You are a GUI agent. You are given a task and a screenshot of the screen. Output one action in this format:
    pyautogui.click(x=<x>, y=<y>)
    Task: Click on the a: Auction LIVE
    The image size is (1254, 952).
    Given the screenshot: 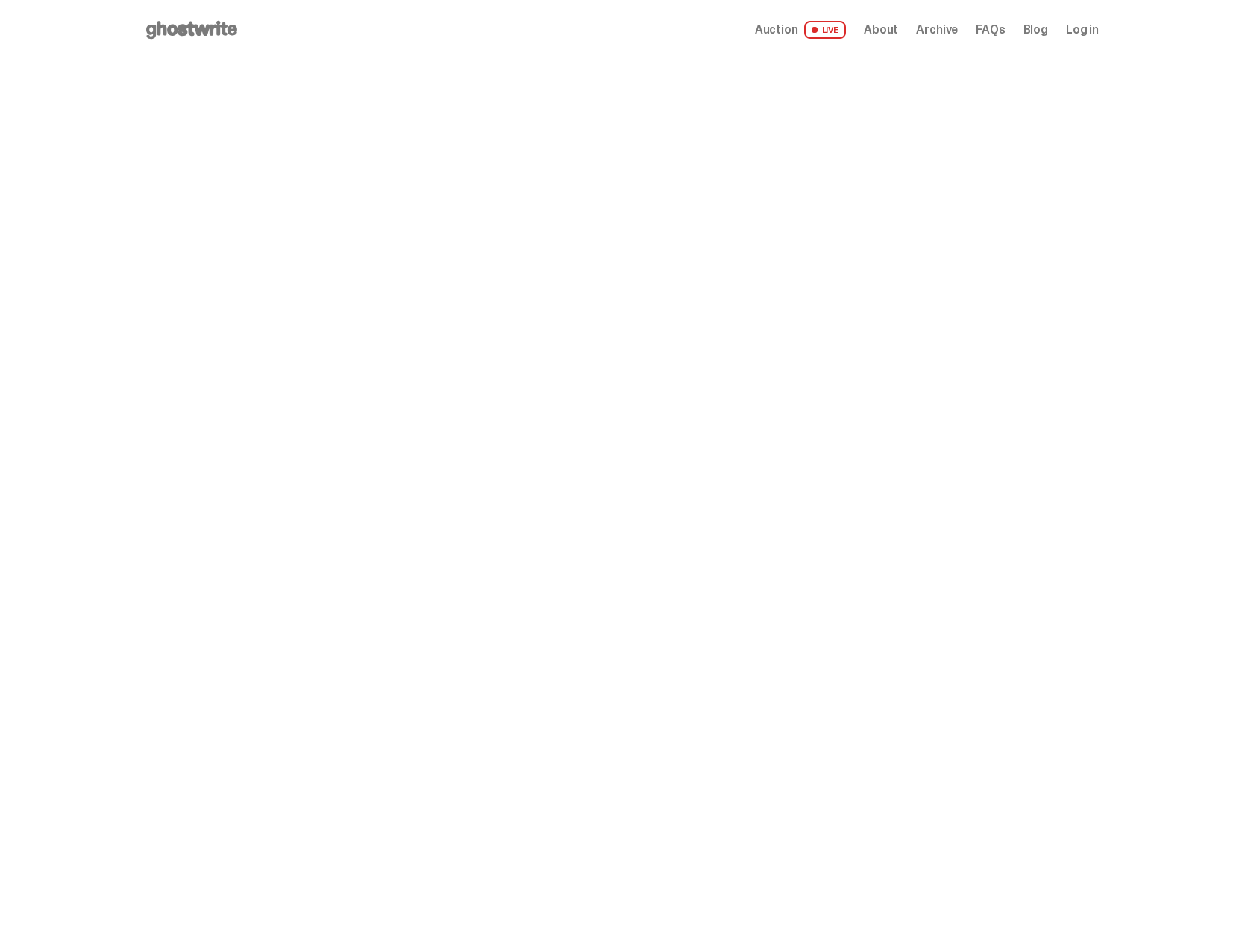 What is the action you would take?
    pyautogui.click(x=800, y=30)
    